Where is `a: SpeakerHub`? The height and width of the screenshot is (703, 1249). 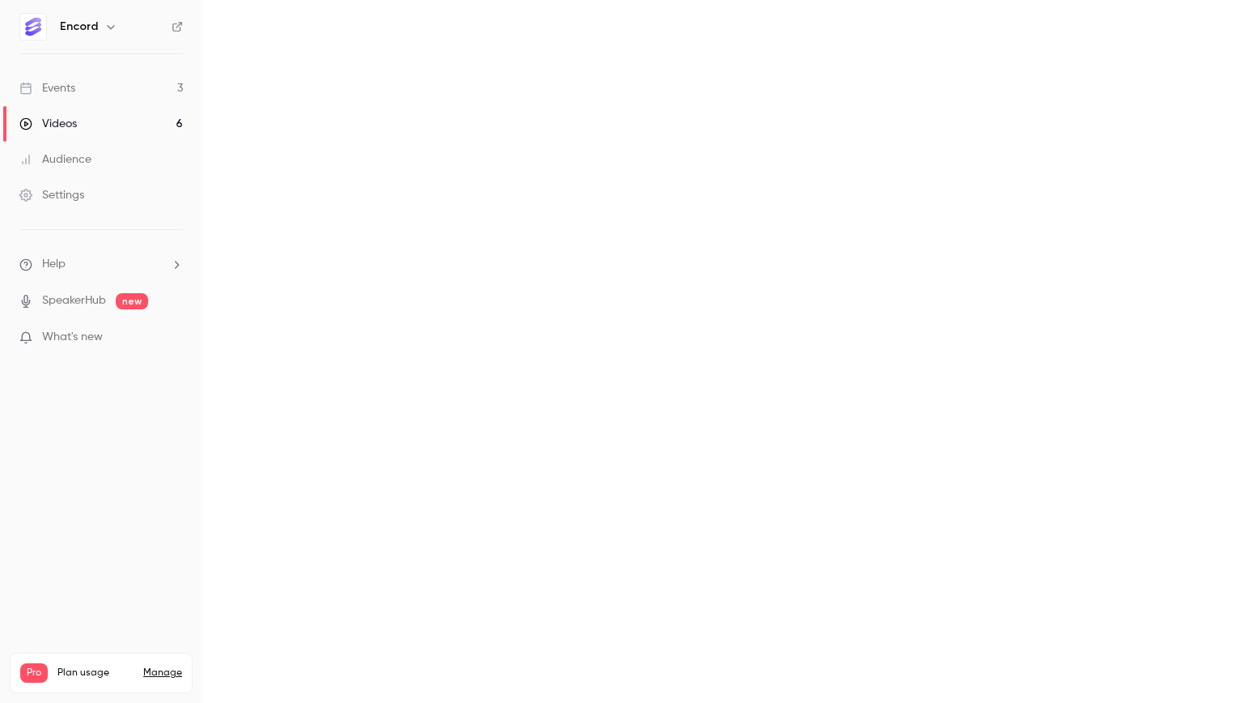
a: SpeakerHub is located at coordinates (74, 300).